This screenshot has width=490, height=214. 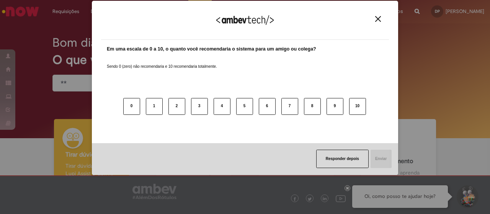 What do you see at coordinates (290, 106) in the screenshot?
I see `button: 7` at bounding box center [290, 106].